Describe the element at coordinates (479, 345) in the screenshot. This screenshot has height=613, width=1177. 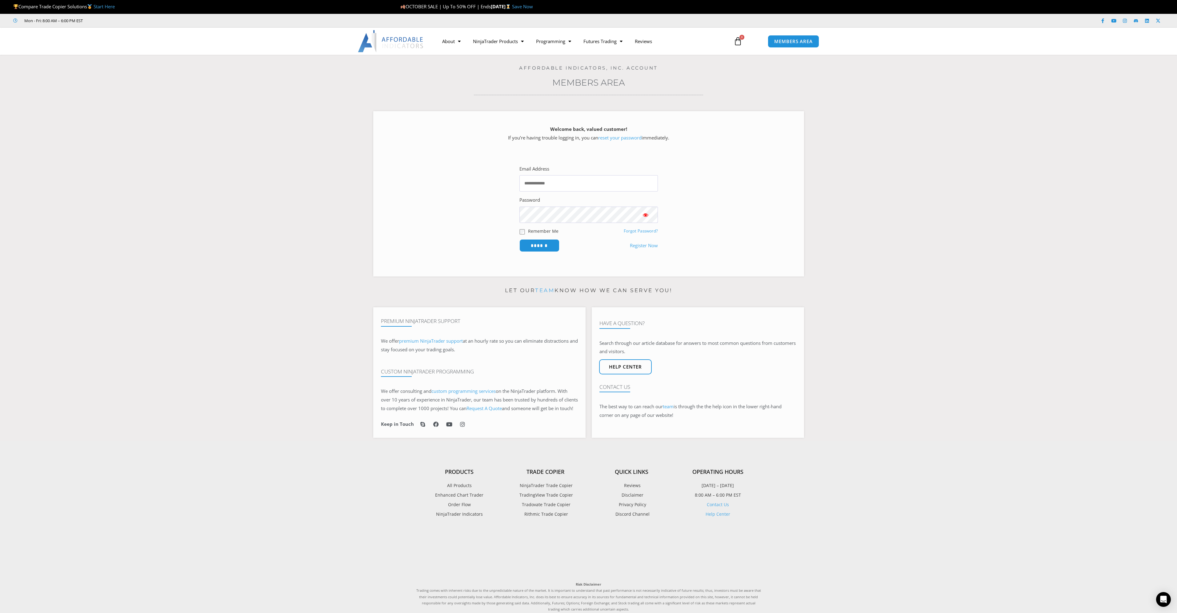
I see `span: at an hourly rate so you can eliminate distractions and stay focused on your trading goals.` at that location.